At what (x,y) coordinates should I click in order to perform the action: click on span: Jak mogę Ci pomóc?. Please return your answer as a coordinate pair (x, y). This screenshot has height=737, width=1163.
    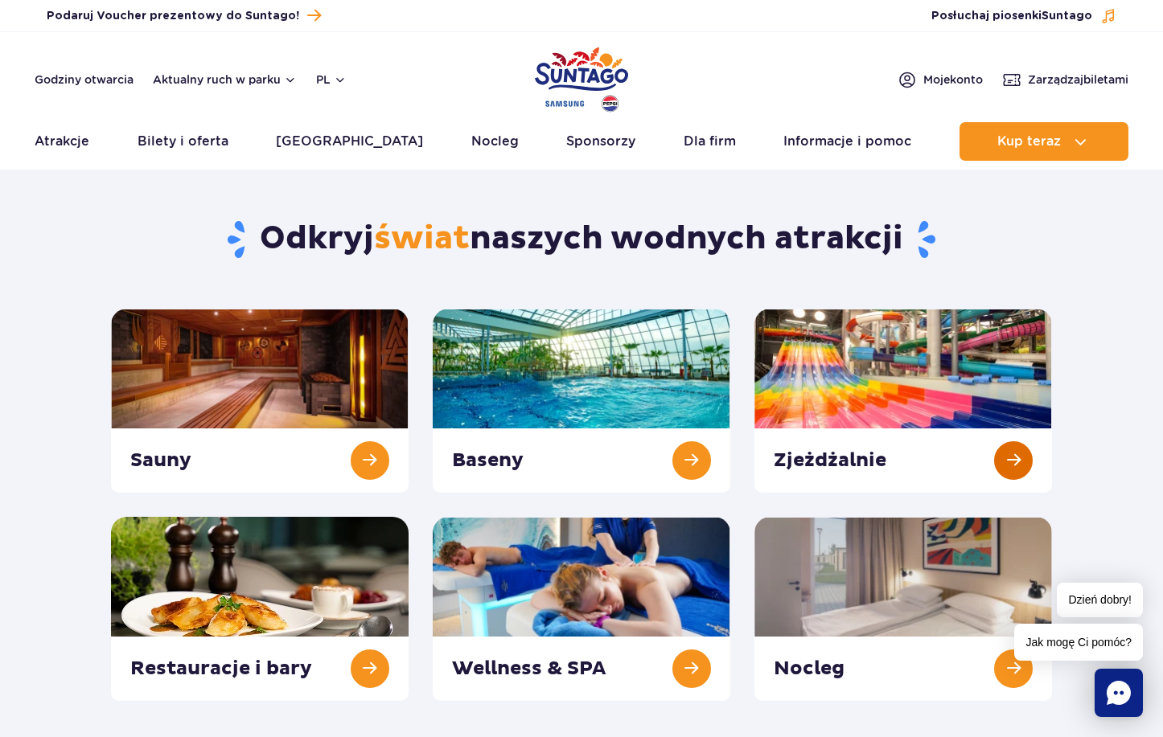
    Looking at the image, I should click on (1078, 642).